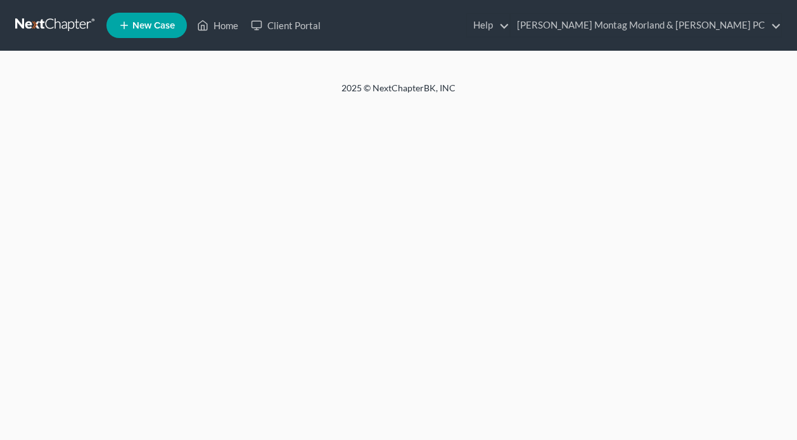 Image resolution: width=797 pixels, height=440 pixels. Describe the element at coordinates (286, 25) in the screenshot. I see `a: Client Portal` at that location.